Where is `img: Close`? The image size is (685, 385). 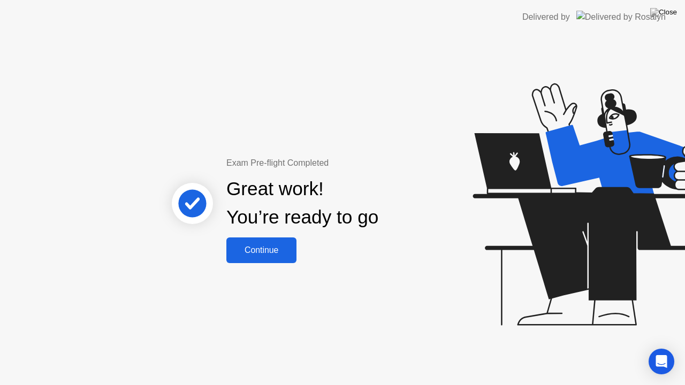 img: Close is located at coordinates (663, 12).